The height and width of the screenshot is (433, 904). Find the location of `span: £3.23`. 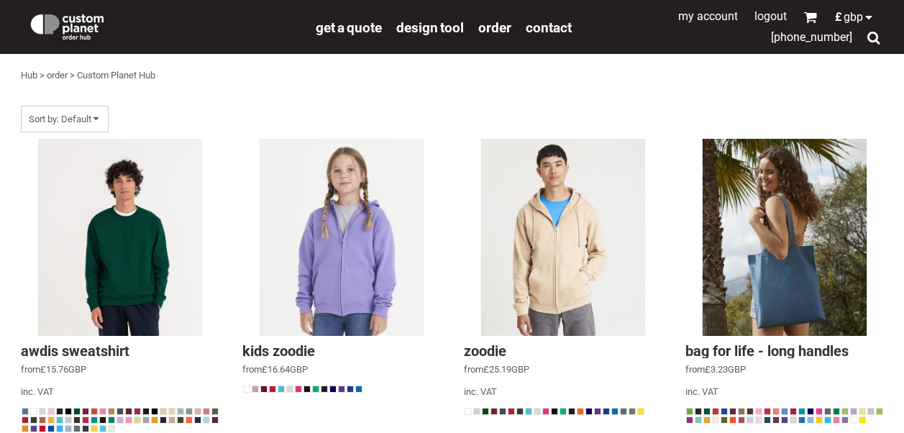

span: £3.23 is located at coordinates (725, 369).